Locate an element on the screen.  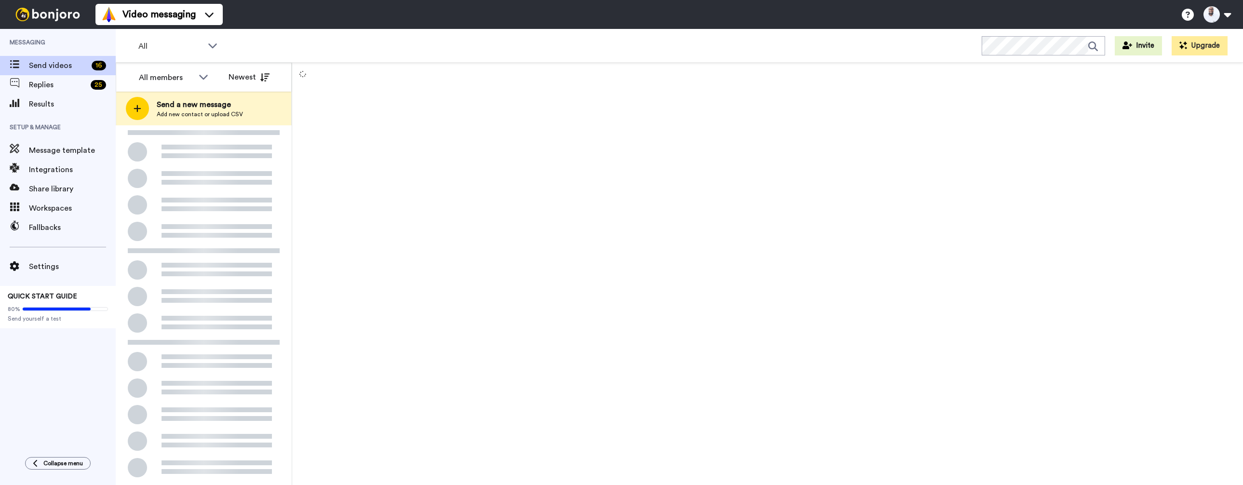
span: QUICK START GUIDE is located at coordinates (42, 297).